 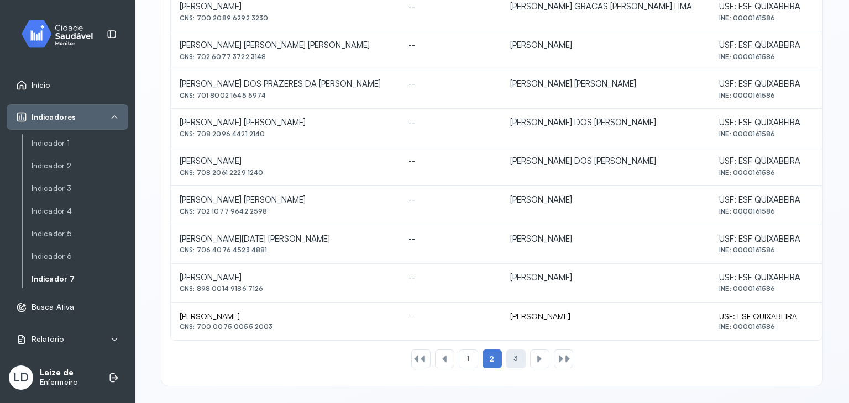 I want to click on span: Indicadores, so click(x=54, y=117).